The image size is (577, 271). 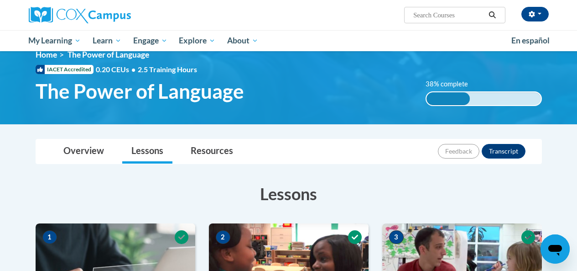 What do you see at coordinates (397, 237) in the screenshot?
I see `span: 3` at bounding box center [397, 237].